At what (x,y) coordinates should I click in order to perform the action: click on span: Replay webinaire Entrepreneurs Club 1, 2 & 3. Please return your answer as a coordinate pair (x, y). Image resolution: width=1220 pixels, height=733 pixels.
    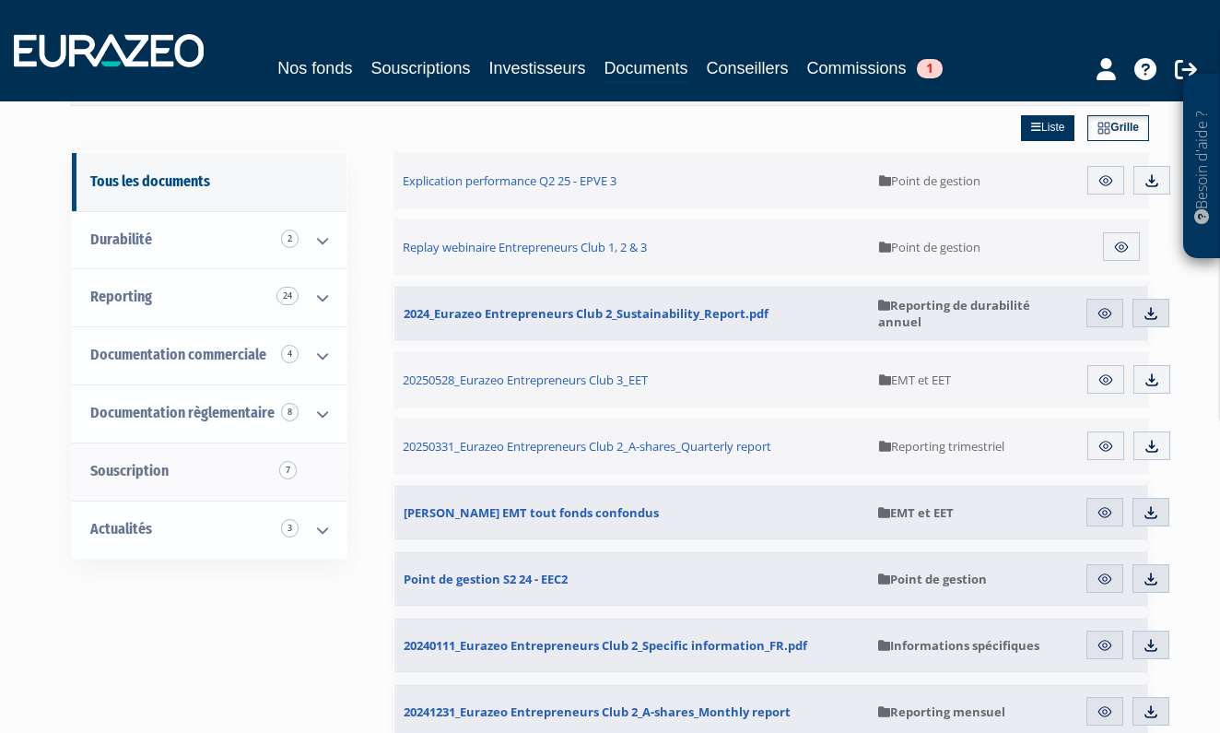
    Looking at the image, I should click on (525, 247).